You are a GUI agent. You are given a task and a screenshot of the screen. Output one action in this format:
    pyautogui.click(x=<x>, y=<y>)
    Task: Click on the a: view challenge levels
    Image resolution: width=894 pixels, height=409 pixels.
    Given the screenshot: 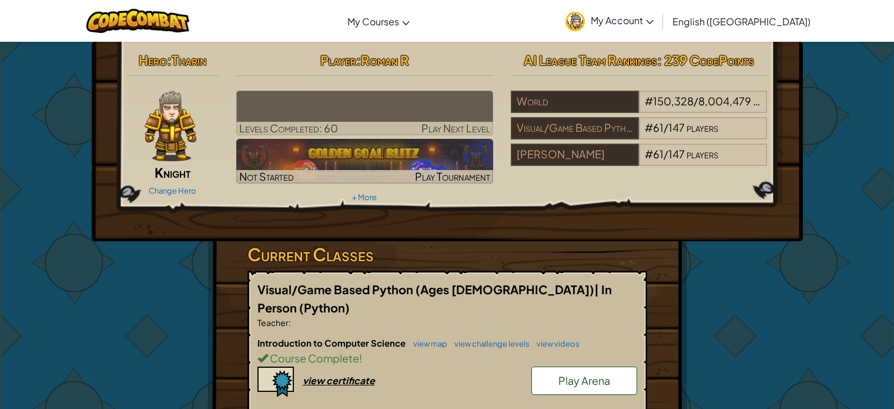 What is the action you would take?
    pyautogui.click(x=489, y=343)
    